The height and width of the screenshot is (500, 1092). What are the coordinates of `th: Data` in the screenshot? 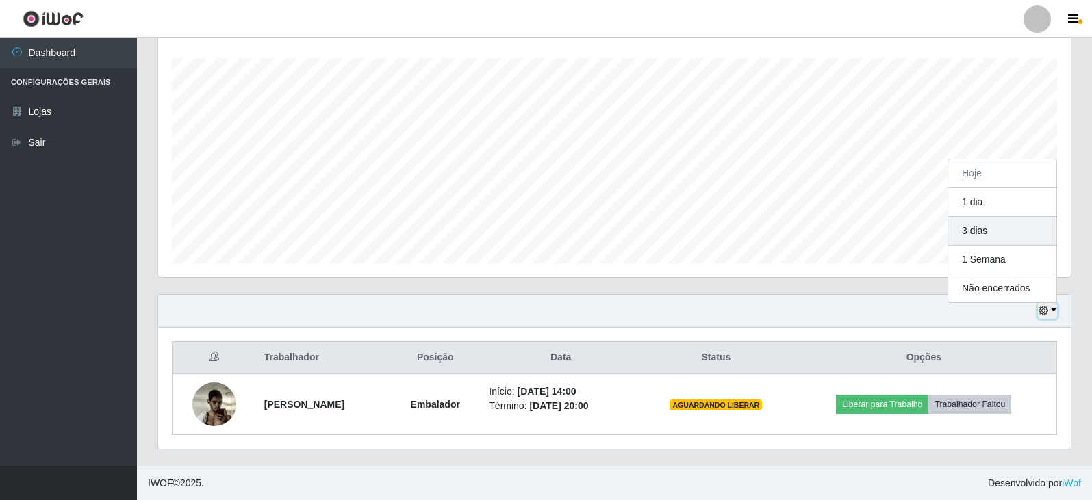 It's located at (561, 358).